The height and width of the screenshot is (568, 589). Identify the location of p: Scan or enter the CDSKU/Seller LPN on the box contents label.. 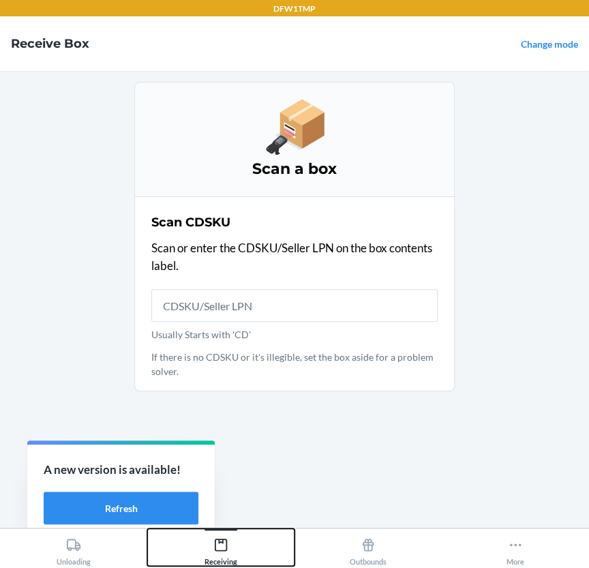
(295, 256).